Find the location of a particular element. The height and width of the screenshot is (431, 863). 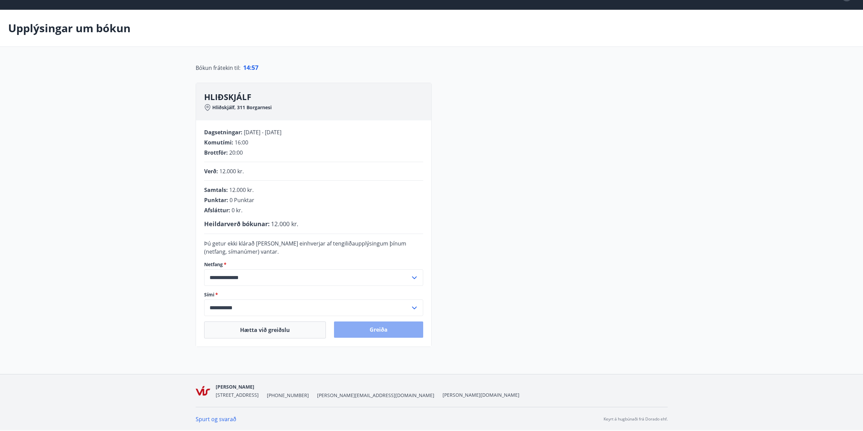

button: Hætta við greiðslu is located at coordinates (265, 330).